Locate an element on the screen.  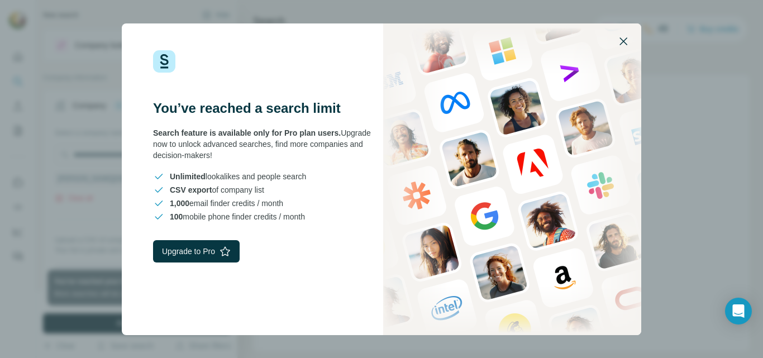
button: Upgrade to Pro is located at coordinates (196, 251).